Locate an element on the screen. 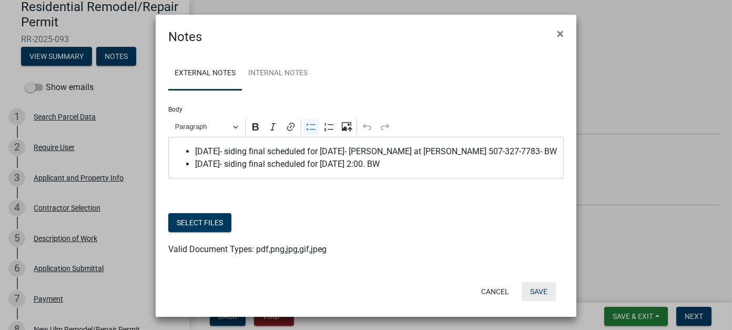 The image size is (732, 330). a: External Notes is located at coordinates (205, 74).